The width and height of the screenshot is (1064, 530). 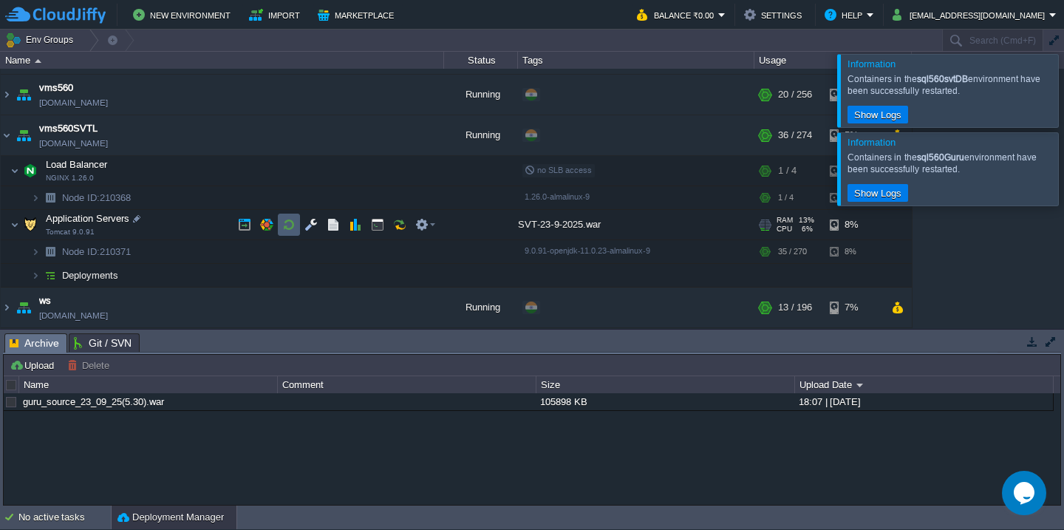 What do you see at coordinates (795, 312) in the screenshot?
I see `div: 13 / 196` at bounding box center [795, 312].